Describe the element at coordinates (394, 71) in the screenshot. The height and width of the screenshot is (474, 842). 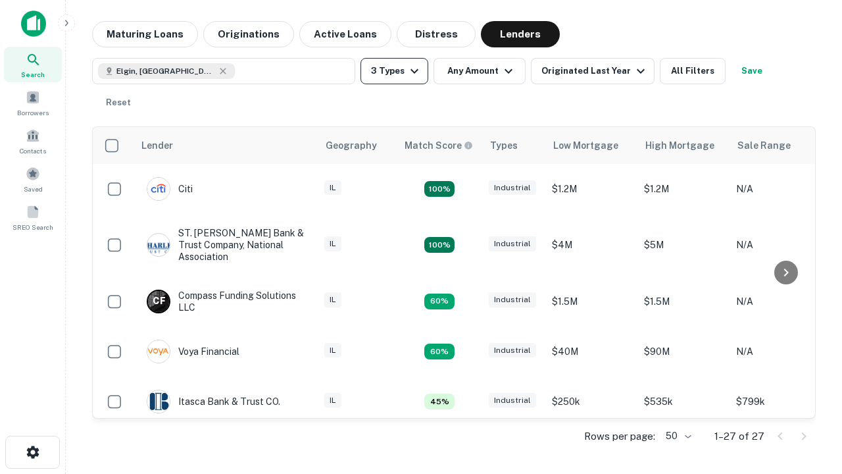
I see `button: 3 Types` at that location.